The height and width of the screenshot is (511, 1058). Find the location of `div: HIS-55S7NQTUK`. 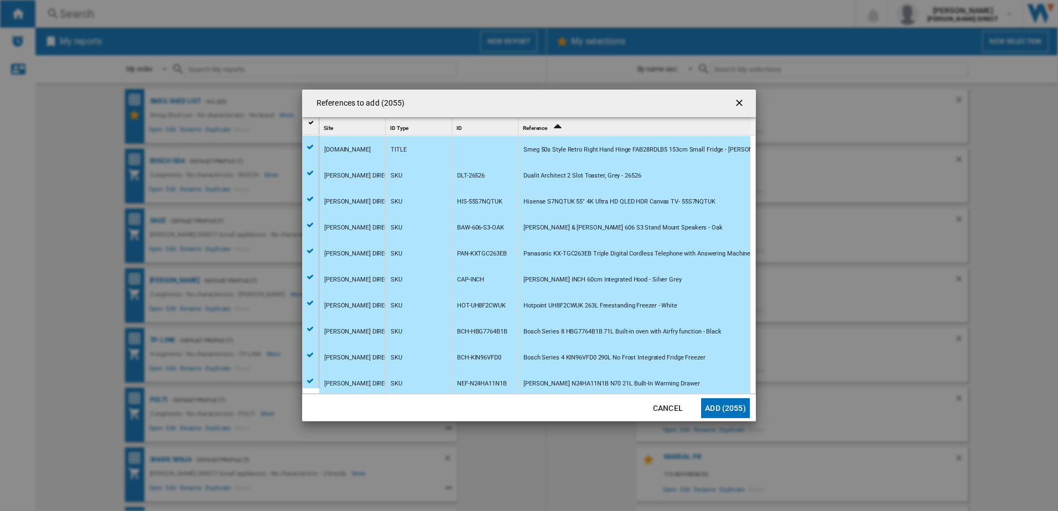

div: HIS-55S7NQTUK is located at coordinates (480, 202).